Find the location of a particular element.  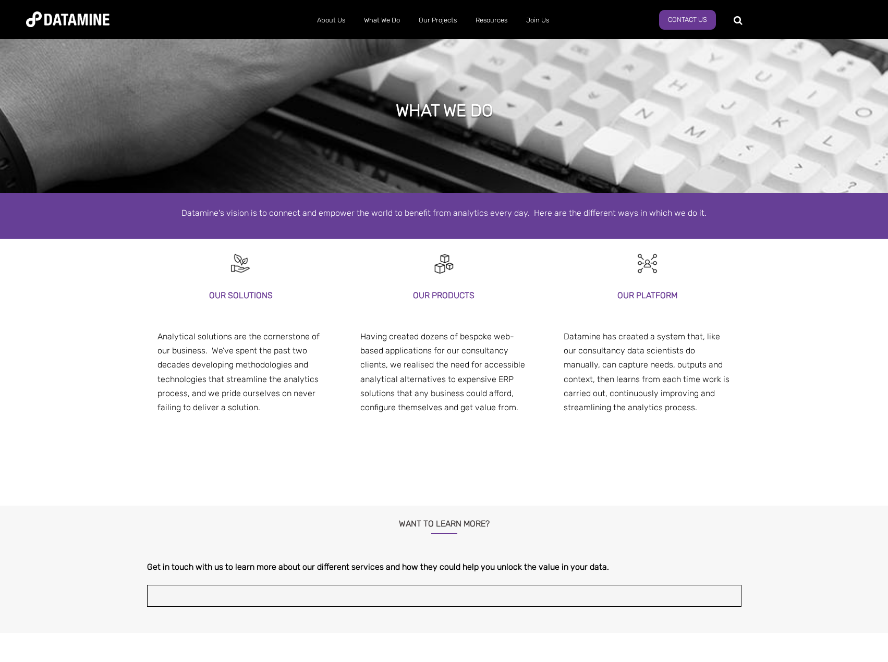

h1: what we do is located at coordinates (444, 111).